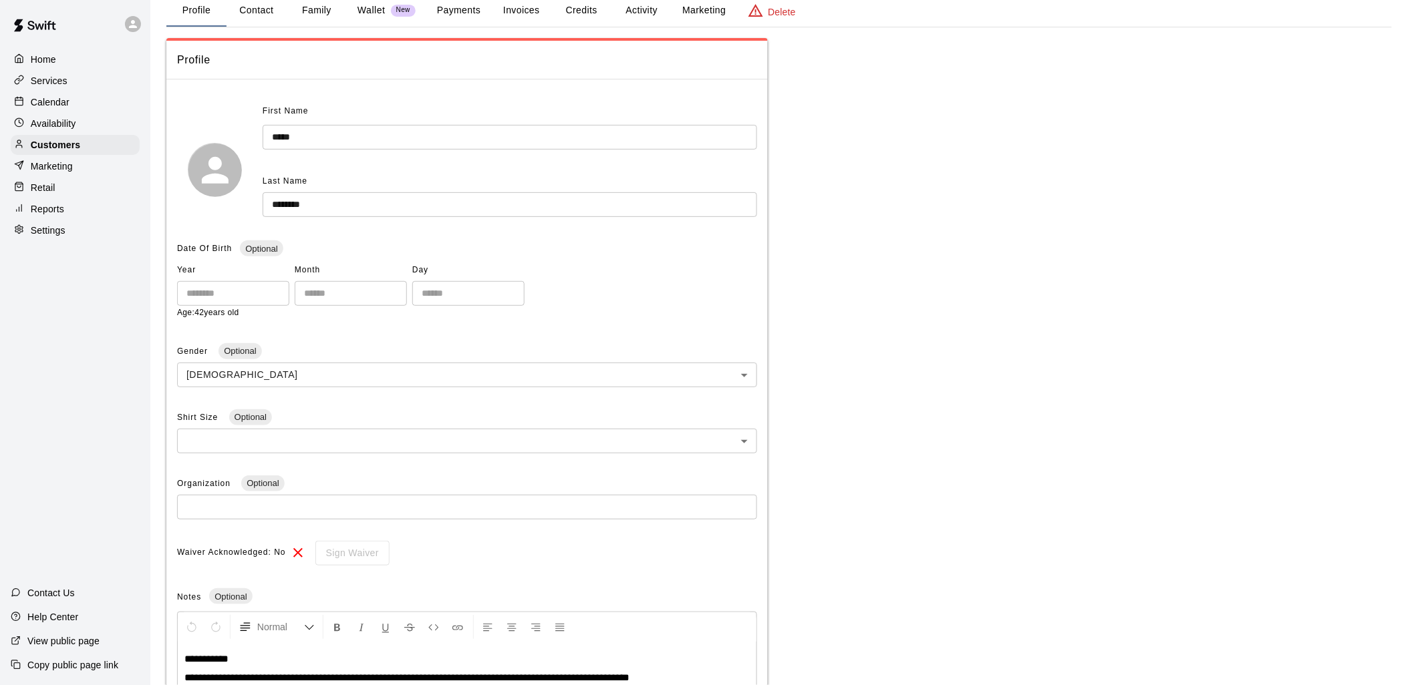 The height and width of the screenshot is (685, 1408). I want to click on p: Home, so click(43, 59).